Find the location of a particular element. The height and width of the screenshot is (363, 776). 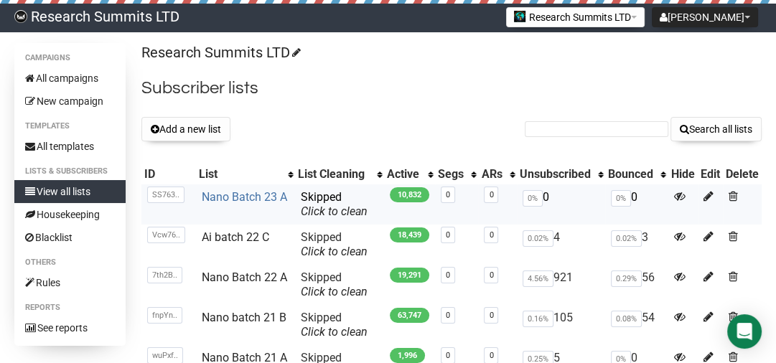

td: 54 is located at coordinates (636, 325).